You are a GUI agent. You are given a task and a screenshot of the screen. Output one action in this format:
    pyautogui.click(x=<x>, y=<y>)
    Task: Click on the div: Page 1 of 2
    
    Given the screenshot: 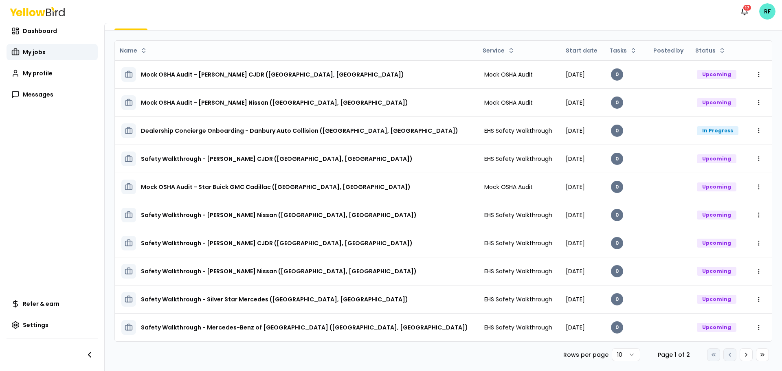 What is the action you would take?
    pyautogui.click(x=674, y=355)
    